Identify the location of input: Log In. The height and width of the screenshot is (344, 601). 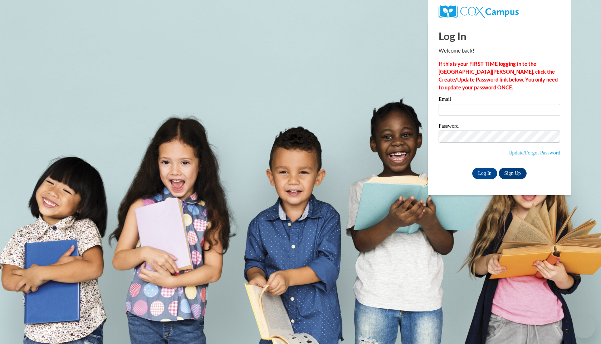
(485, 173).